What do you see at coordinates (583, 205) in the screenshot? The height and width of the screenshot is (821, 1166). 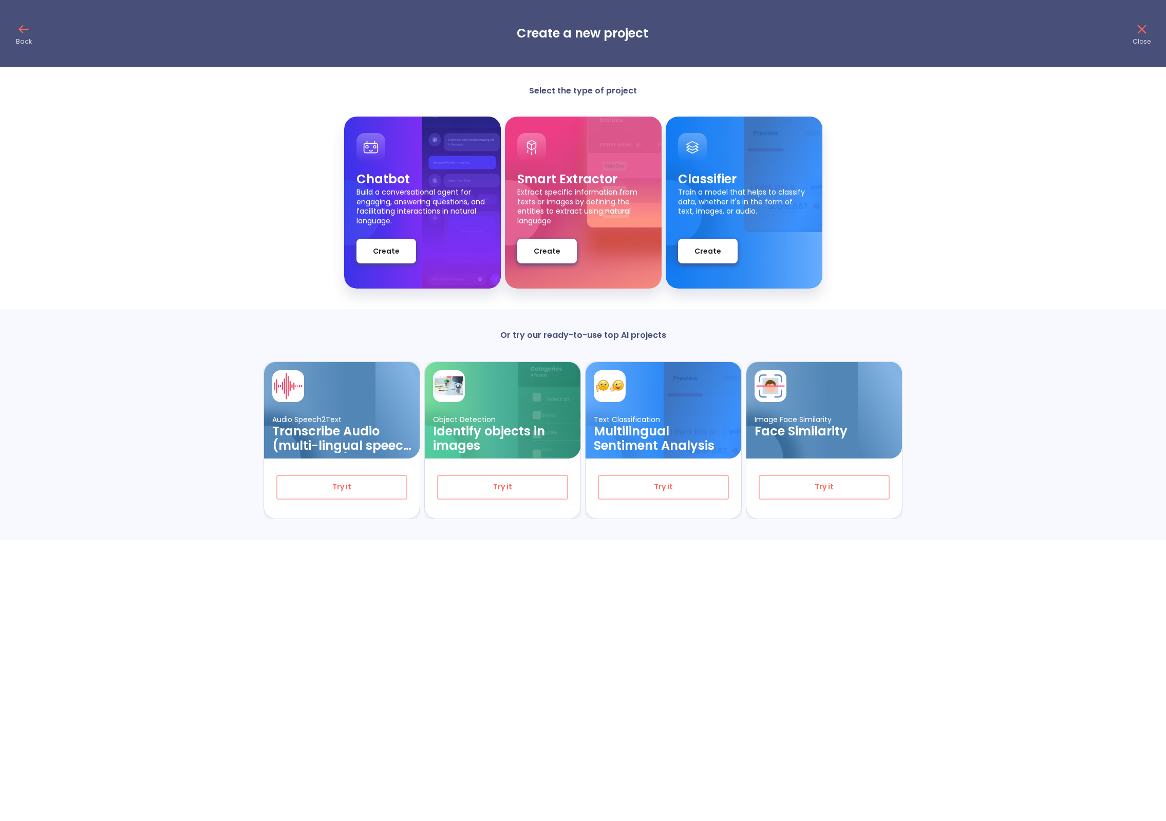 I see `p: Extract specific information from texts or images by defining the entities to extract using natur...` at bounding box center [583, 205].